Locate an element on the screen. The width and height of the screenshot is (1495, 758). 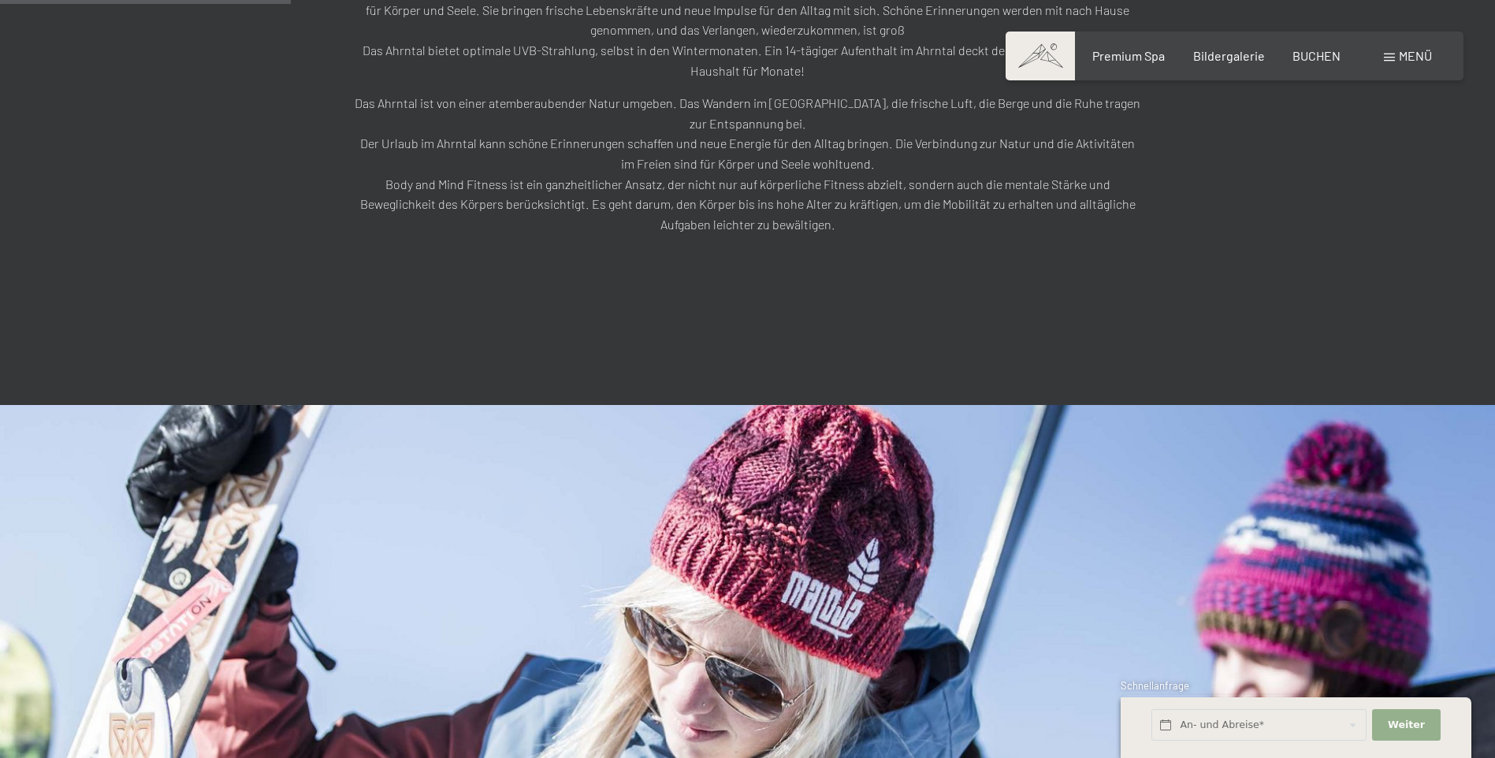
span: Bildergalerie is located at coordinates (1228, 55).